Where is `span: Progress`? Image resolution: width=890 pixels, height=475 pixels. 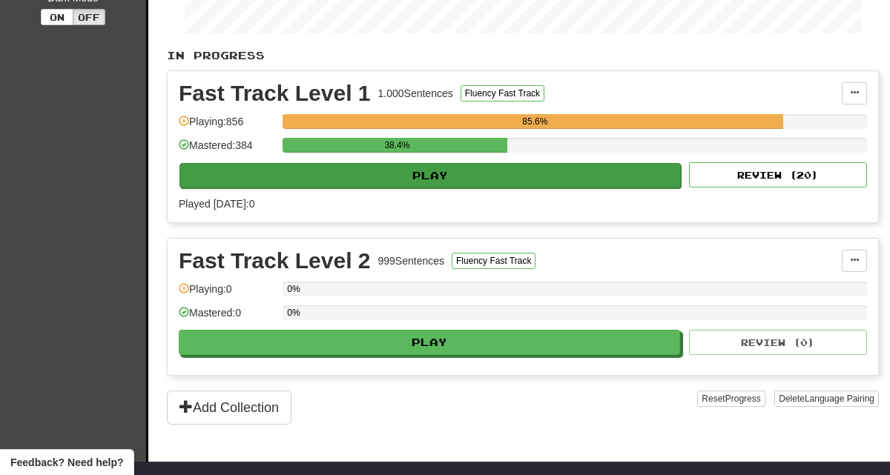
span: Progress is located at coordinates (743, 399).